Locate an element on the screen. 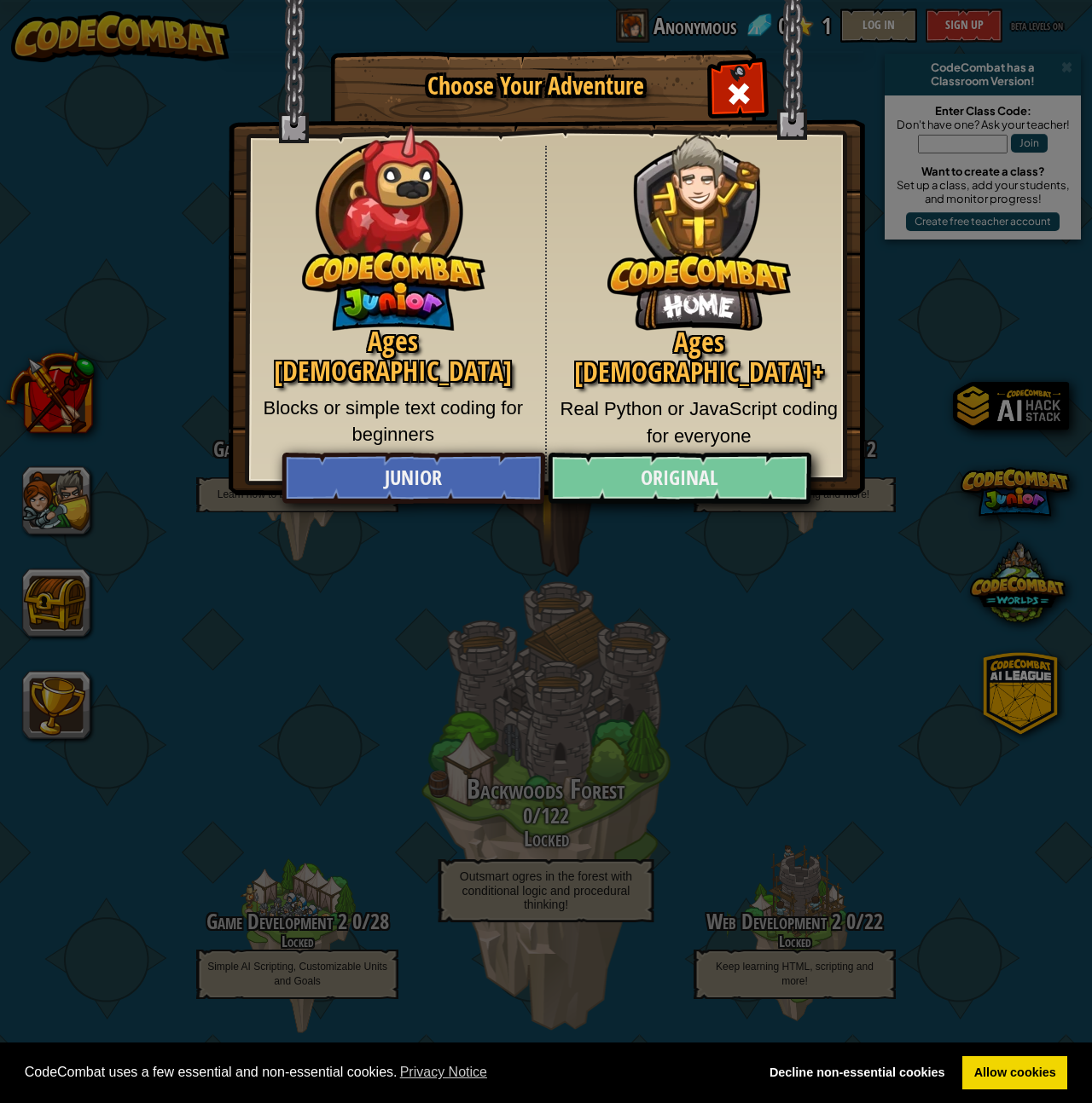  p: Real Python or JavaScript coding for everyone is located at coordinates (699, 422).